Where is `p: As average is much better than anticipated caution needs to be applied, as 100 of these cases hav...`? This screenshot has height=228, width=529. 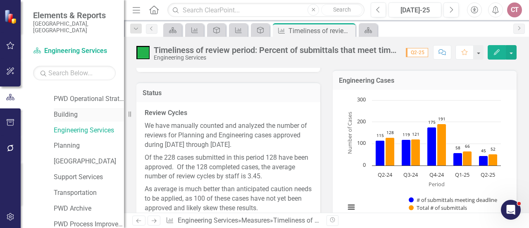 p: As average is much better than anticipated caution needs to be applied, as 100 of these cases hav... is located at coordinates (228, 198).